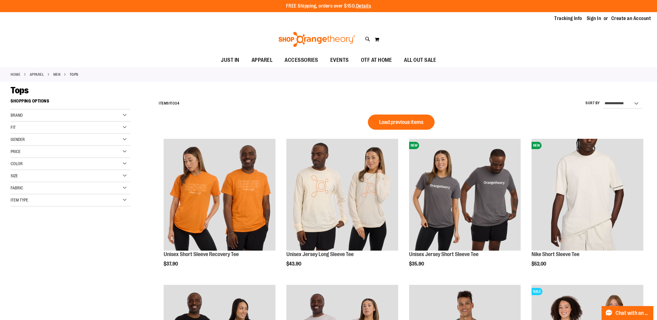 The height and width of the screenshot is (320, 657). What do you see at coordinates (537, 291) in the screenshot?
I see `span: SALE` at bounding box center [537, 291].